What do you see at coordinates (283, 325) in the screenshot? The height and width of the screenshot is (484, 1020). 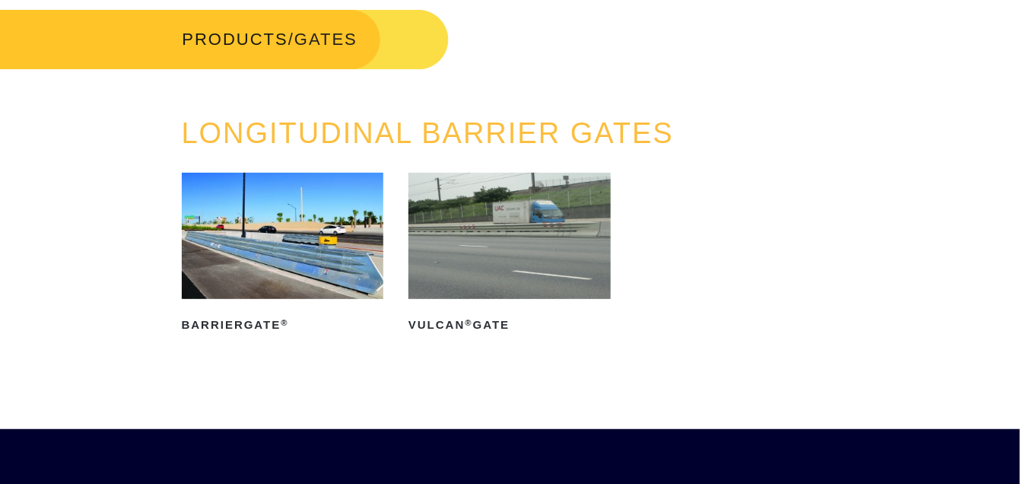 I see `h2: BarrierGate` at bounding box center [283, 325].